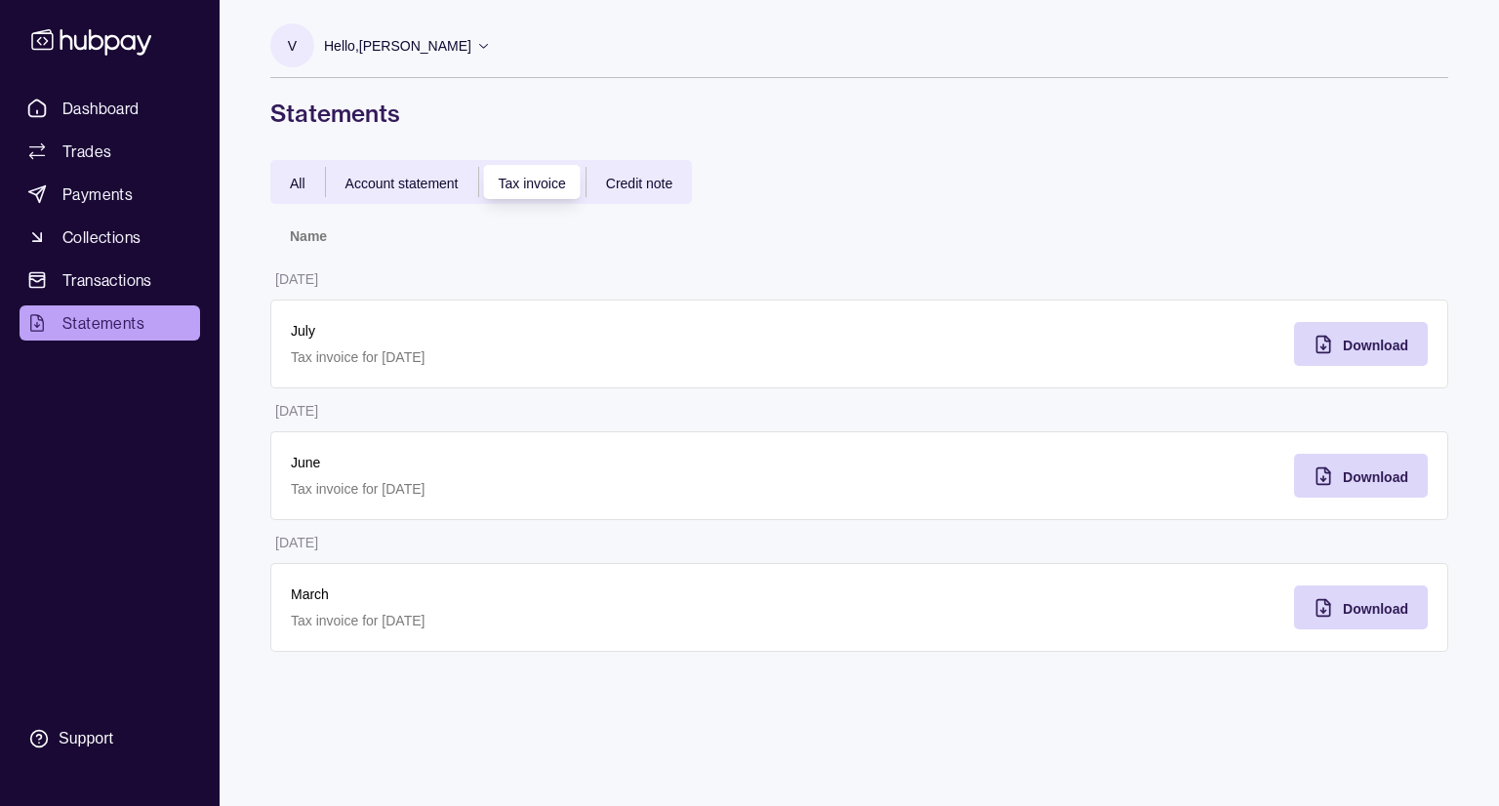 The image size is (1499, 806). I want to click on span: Credit note, so click(639, 183).